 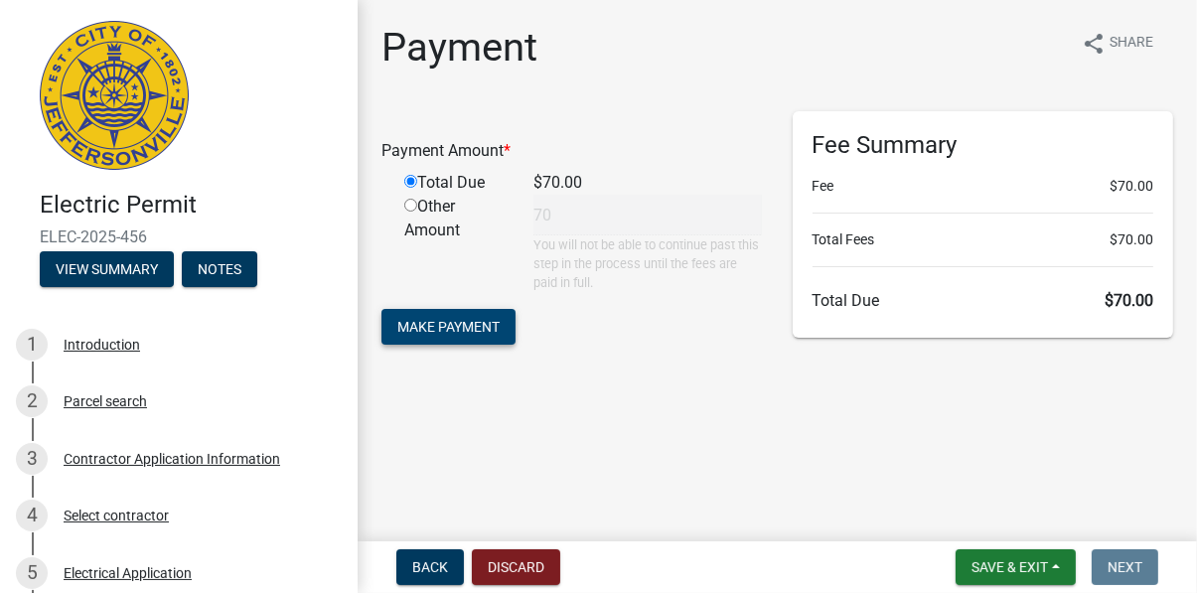 What do you see at coordinates (127, 573) in the screenshot?
I see `div: Electrical Application` at bounding box center [127, 573].